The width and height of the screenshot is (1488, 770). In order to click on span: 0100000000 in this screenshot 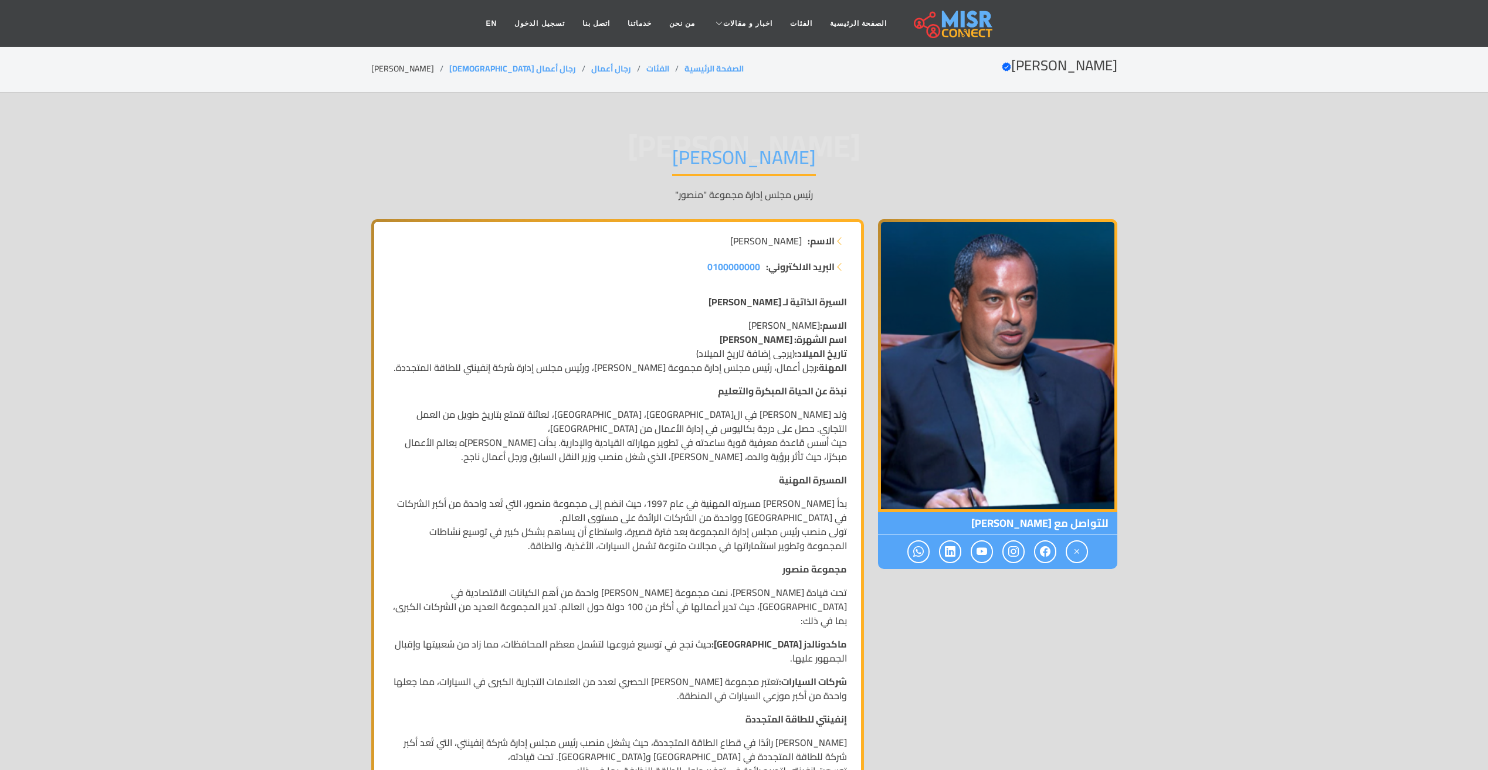, I will do `click(734, 267)`.